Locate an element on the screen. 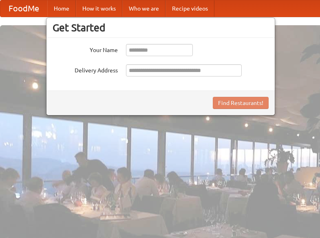 This screenshot has width=320, height=238. label: Your Name is located at coordinates (85, 49).